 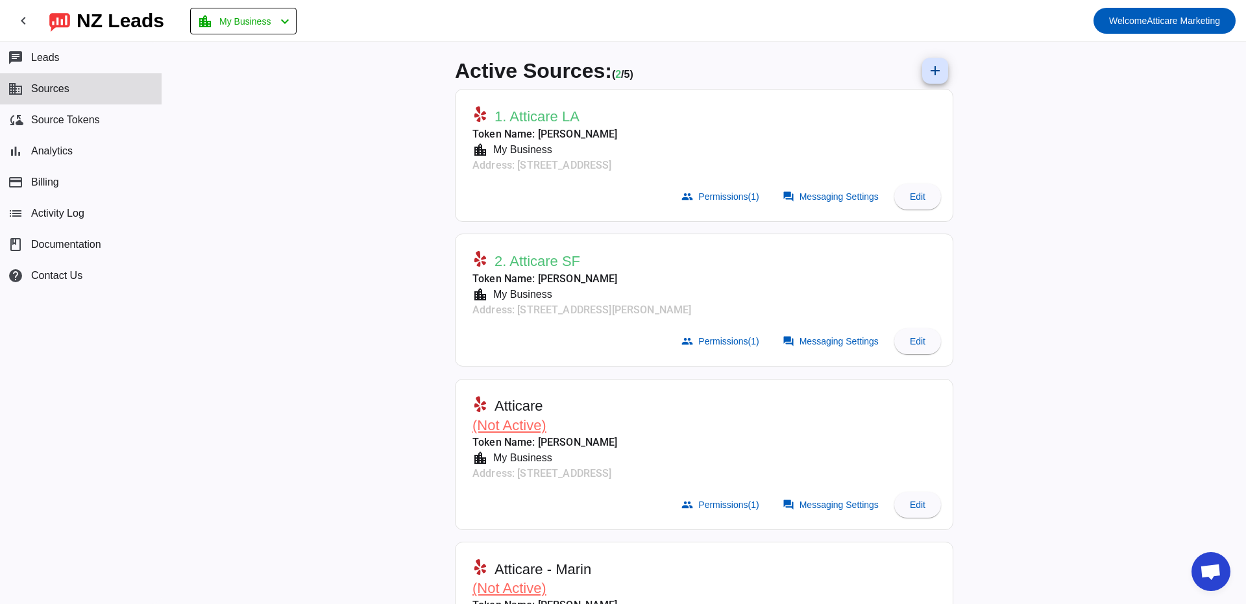 What do you see at coordinates (537, 117) in the screenshot?
I see `span: 1. Atticare LA` at bounding box center [537, 117].